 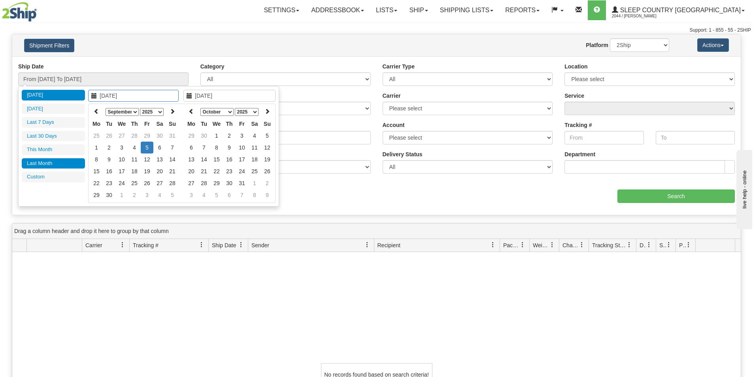 What do you see at coordinates (53, 122) in the screenshot?
I see `li: Last 7 Days` at bounding box center [53, 122].